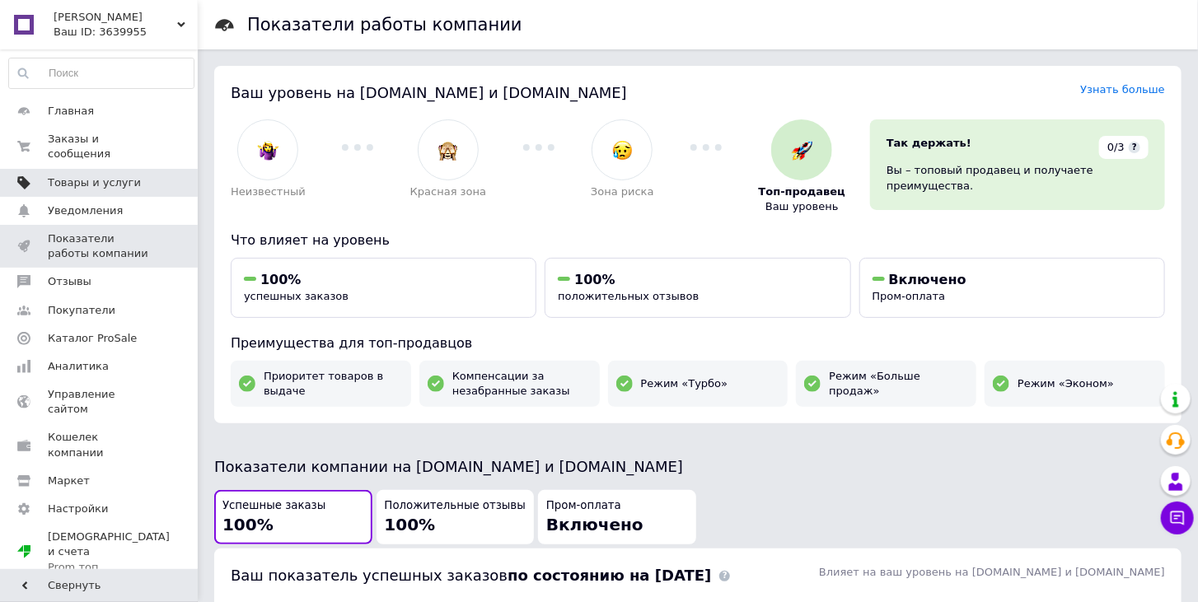  What do you see at coordinates (268, 150) in the screenshot?
I see `img: :woman-shrugging:` at bounding box center [268, 150].